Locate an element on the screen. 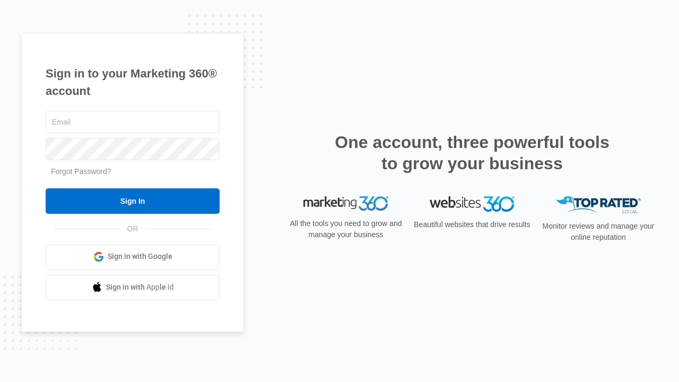 The image size is (679, 382). a: Forgot Password? is located at coordinates (81, 171).